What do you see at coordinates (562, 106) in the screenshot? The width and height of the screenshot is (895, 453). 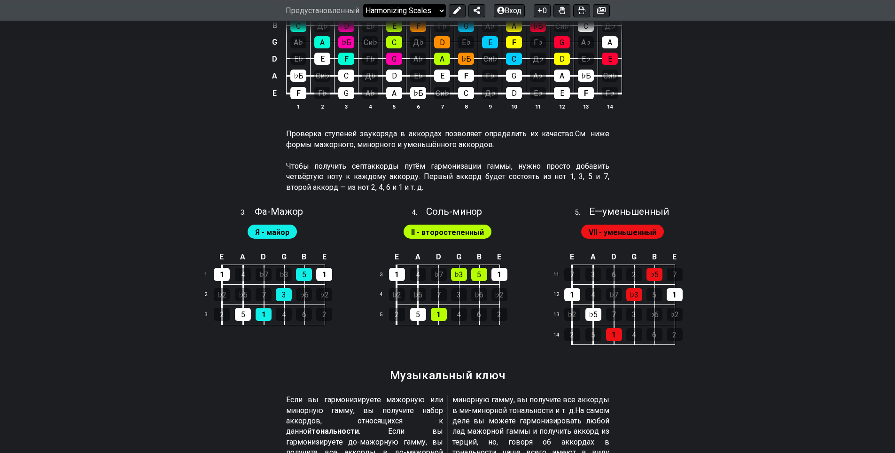 I see `th: 12` at bounding box center [562, 106].